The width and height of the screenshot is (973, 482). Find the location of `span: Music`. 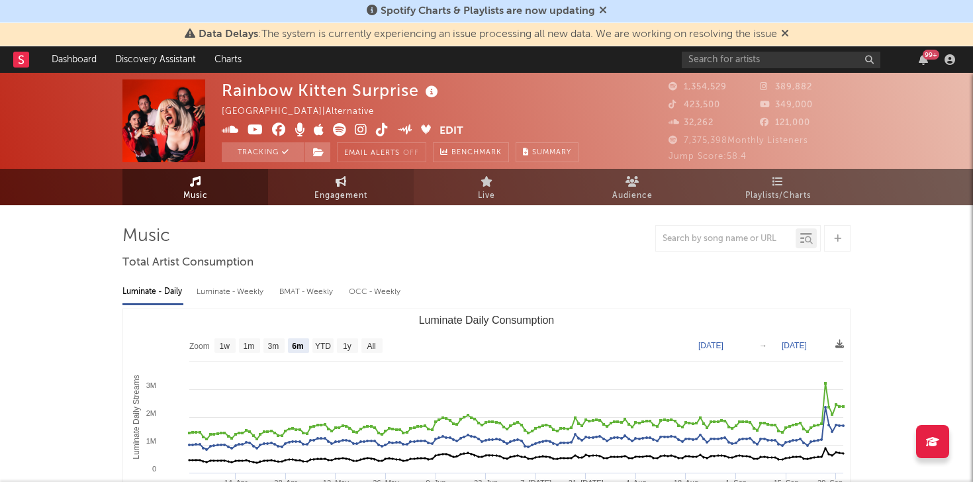

span: Music is located at coordinates (195, 196).